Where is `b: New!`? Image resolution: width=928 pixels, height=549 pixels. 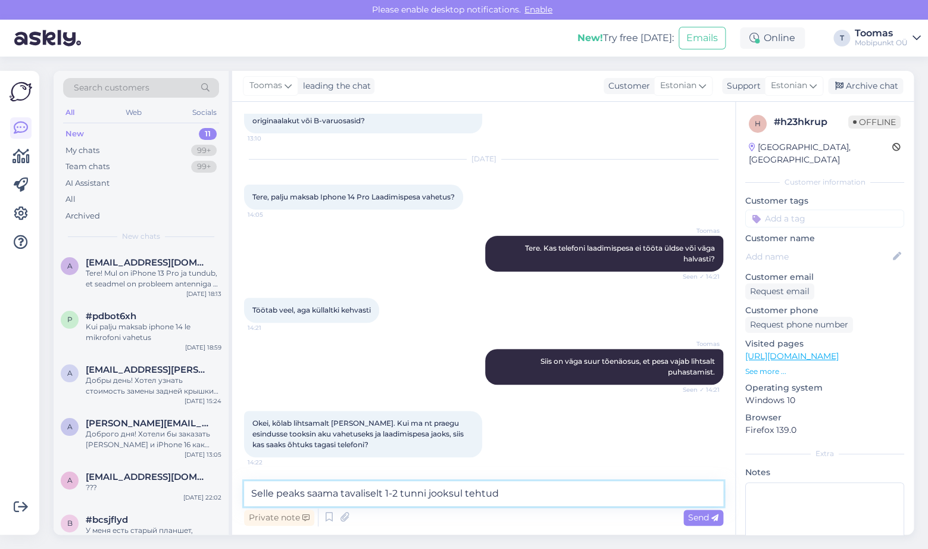 b: New! is located at coordinates (590, 37).